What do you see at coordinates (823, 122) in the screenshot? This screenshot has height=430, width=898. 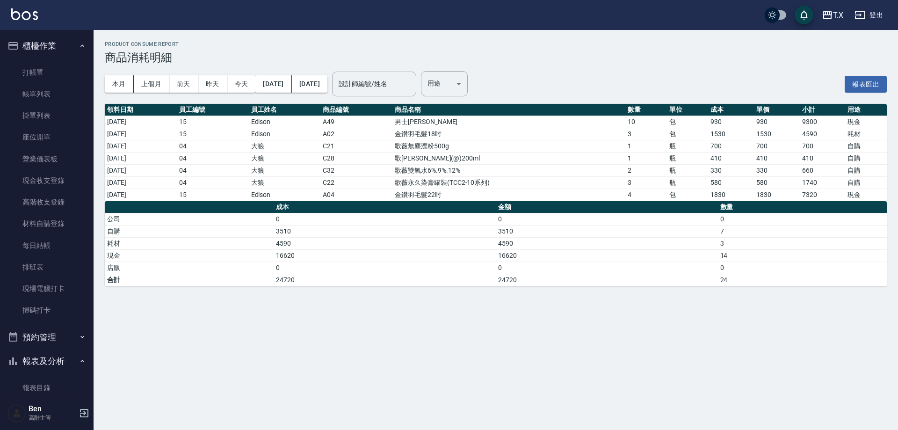 I see `td: 9300` at bounding box center [823, 122].